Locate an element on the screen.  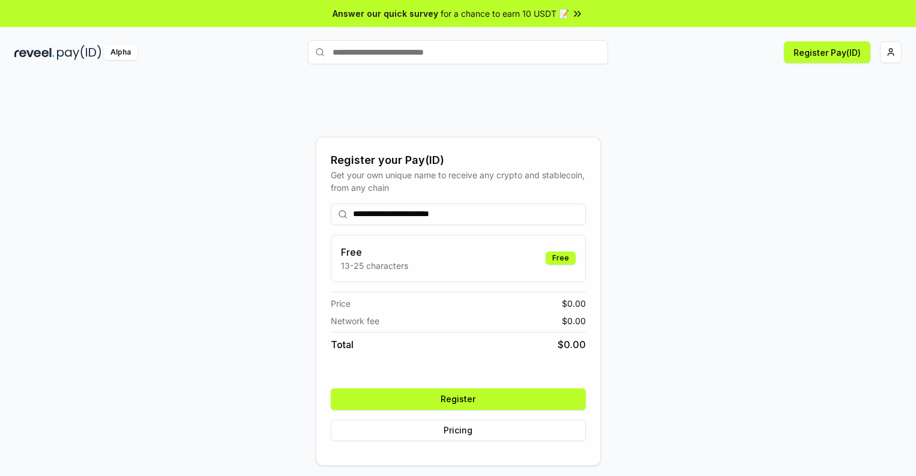
span: for a chance to earn 10 USDT 📝 is located at coordinates (505, 13).